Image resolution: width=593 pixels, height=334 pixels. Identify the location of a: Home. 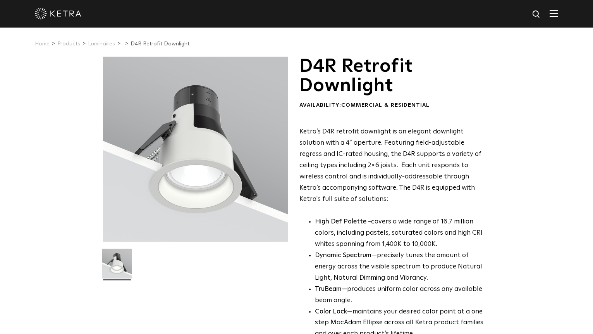
(42, 44).